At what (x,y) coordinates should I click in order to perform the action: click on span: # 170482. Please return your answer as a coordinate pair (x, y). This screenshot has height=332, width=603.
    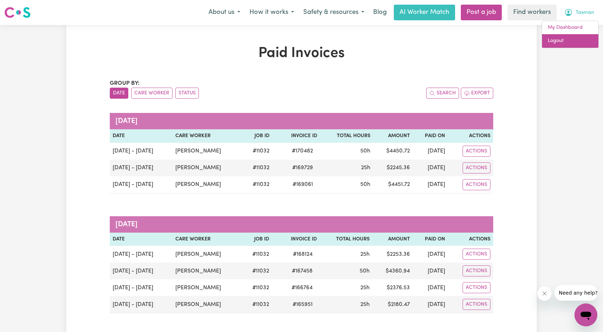
    Looking at the image, I should click on (302, 151).